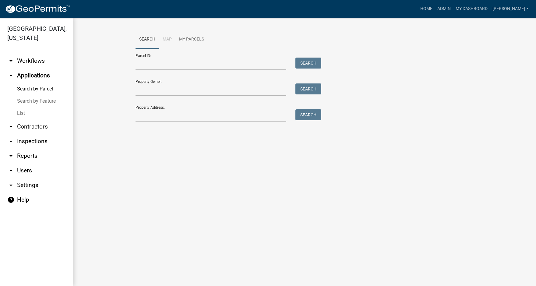  I want to click on a: Home, so click(426, 9).